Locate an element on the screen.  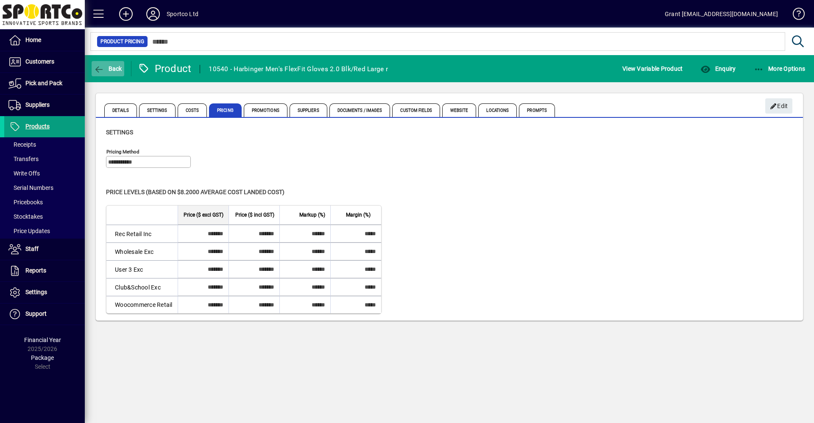
app-page-header-button: Back is located at coordinates (108, 69).